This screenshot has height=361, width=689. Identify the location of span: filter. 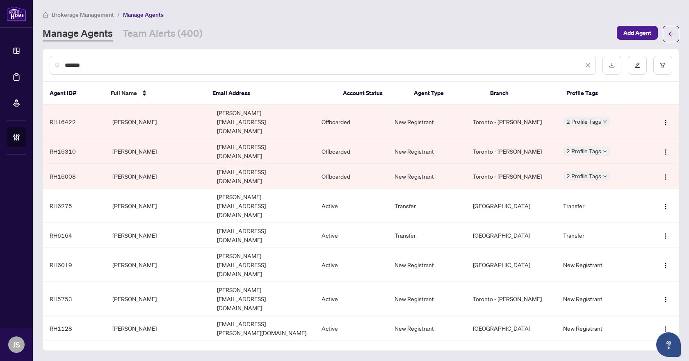
(663, 65).